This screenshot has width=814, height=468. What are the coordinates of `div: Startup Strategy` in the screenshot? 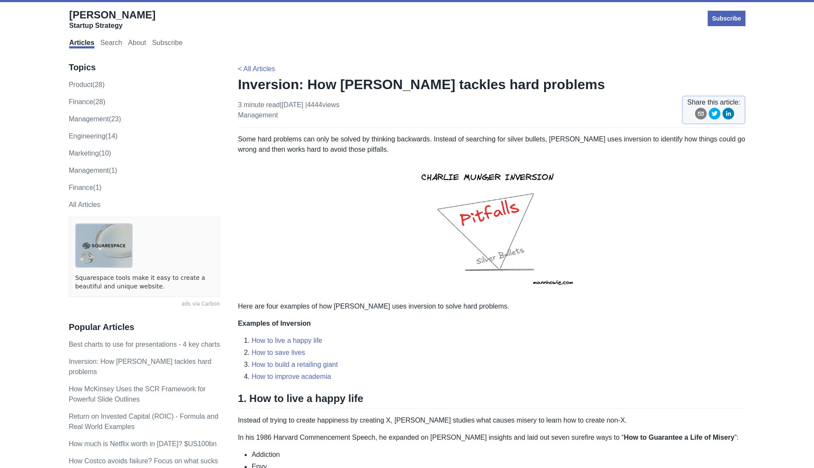 It's located at (112, 26).